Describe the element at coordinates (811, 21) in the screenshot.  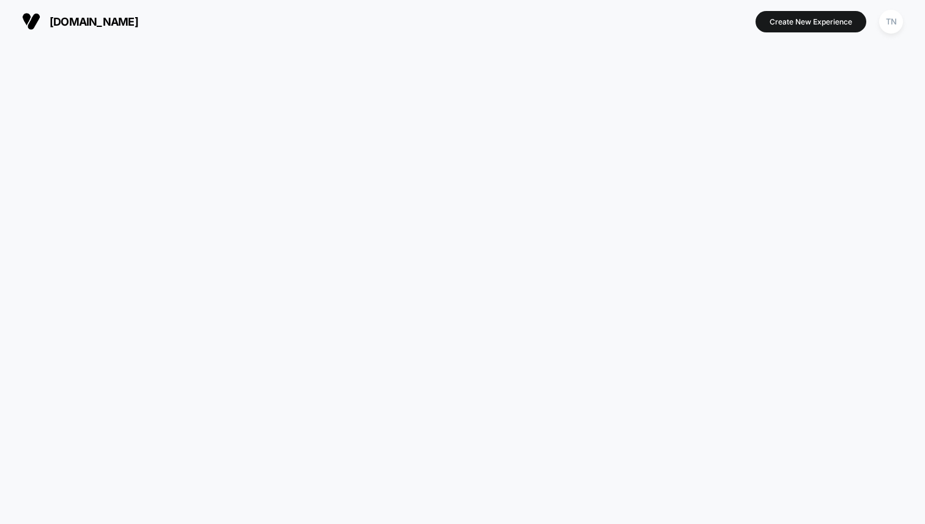
I see `button: Create New Experience` at that location.